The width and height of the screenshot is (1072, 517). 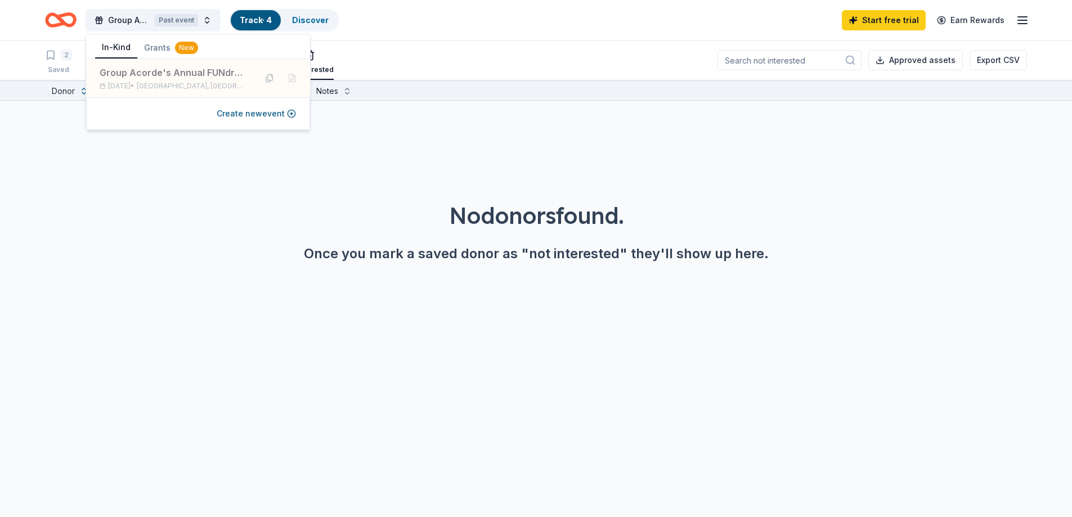 What do you see at coordinates (789, 60) in the screenshot?
I see `input: Search not interested` at bounding box center [789, 60].